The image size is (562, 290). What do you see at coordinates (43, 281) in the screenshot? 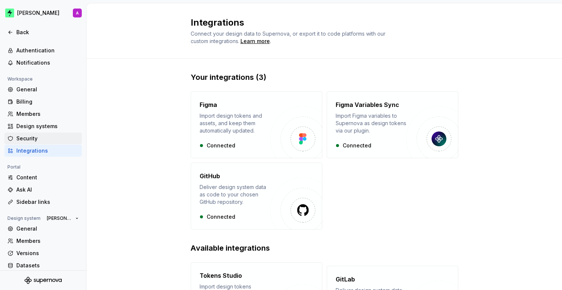
I see `a: Supernova Logo` at bounding box center [43, 281].